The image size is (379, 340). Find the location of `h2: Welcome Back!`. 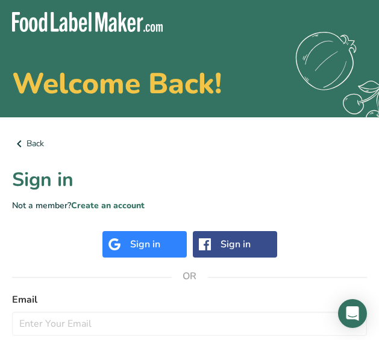

h2: Welcome Back! is located at coordinates (189, 84).